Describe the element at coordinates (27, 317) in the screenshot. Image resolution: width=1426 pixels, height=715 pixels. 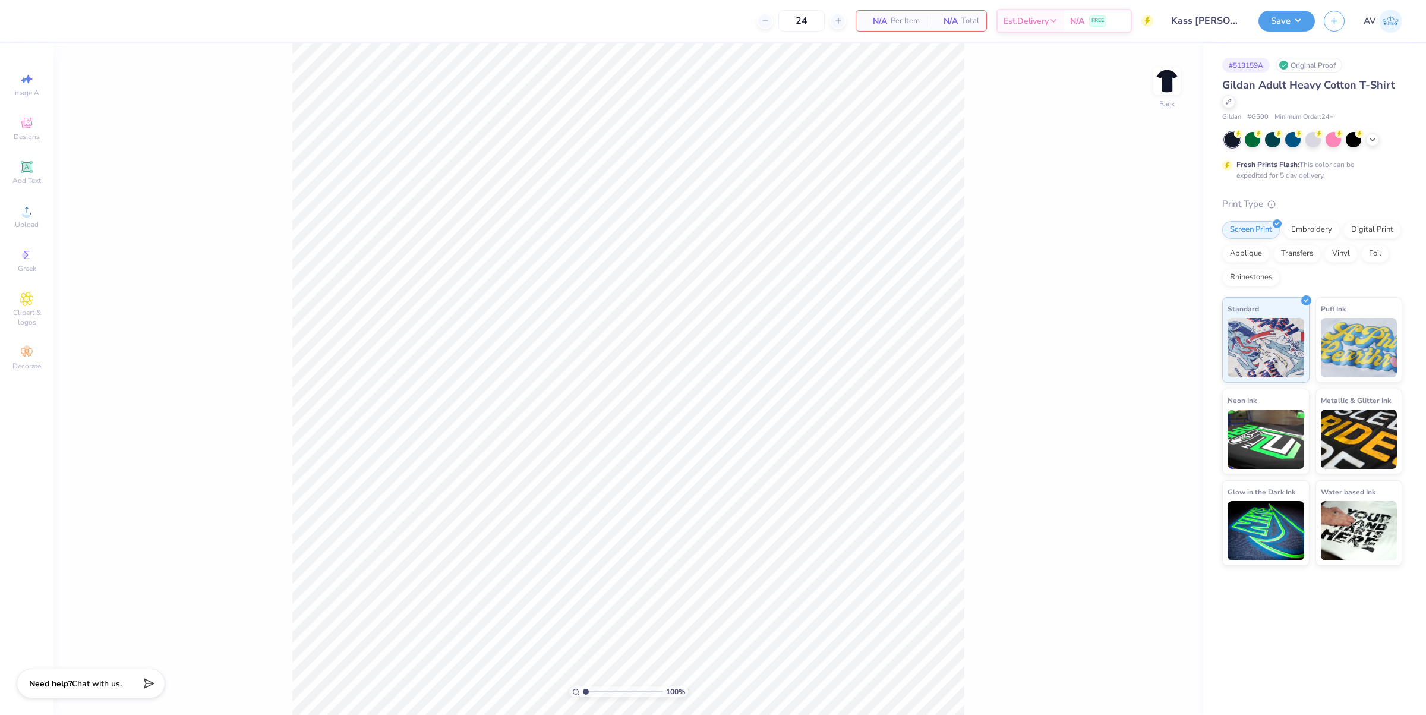
I see `span: Clipart & logos` at that location.